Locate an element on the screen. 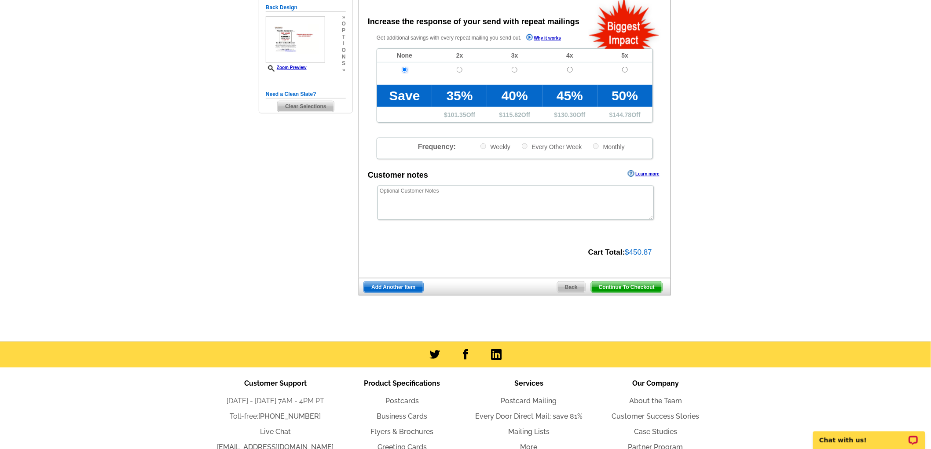  td: 40% is located at coordinates (514, 96).